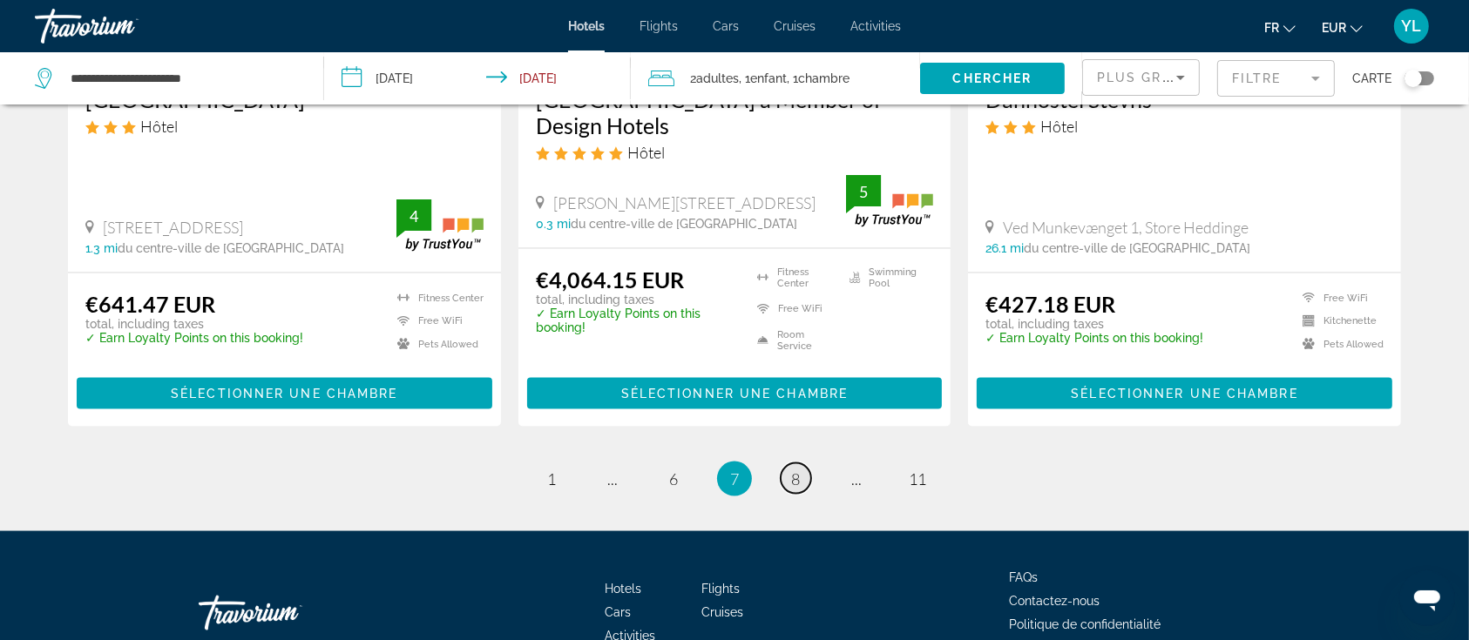  Describe the element at coordinates (992, 78) in the screenshot. I see `span: Chercher` at that location.